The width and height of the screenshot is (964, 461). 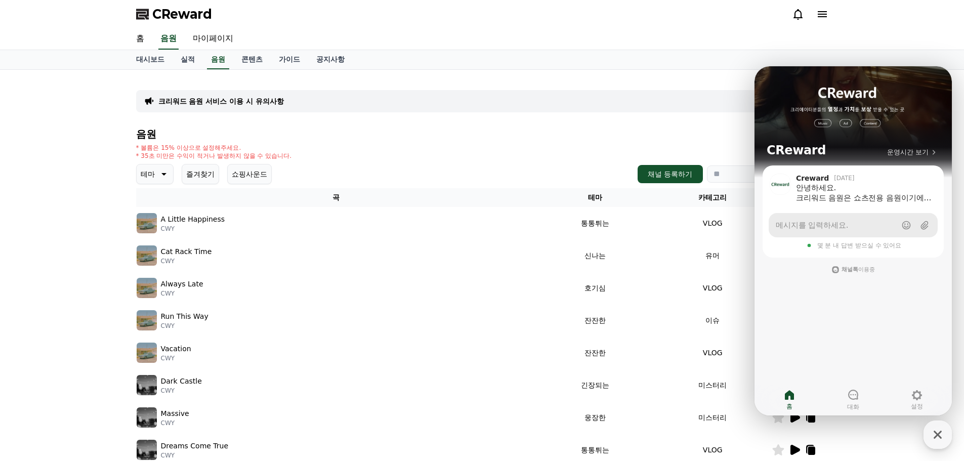 What do you see at coordinates (95, 203) in the screenshot?
I see `b: 채널톡` at bounding box center [95, 203].